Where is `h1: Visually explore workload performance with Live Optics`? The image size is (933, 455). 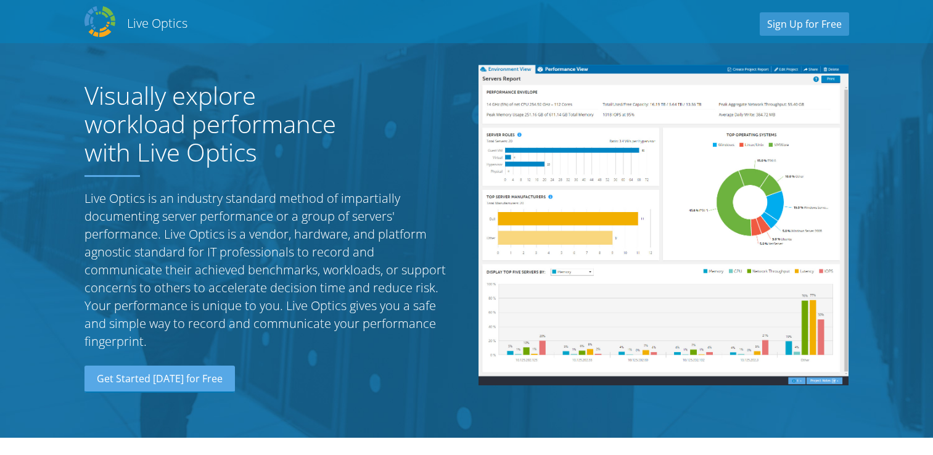 h1: Visually explore workload performance with Live Optics is located at coordinates (223, 124).